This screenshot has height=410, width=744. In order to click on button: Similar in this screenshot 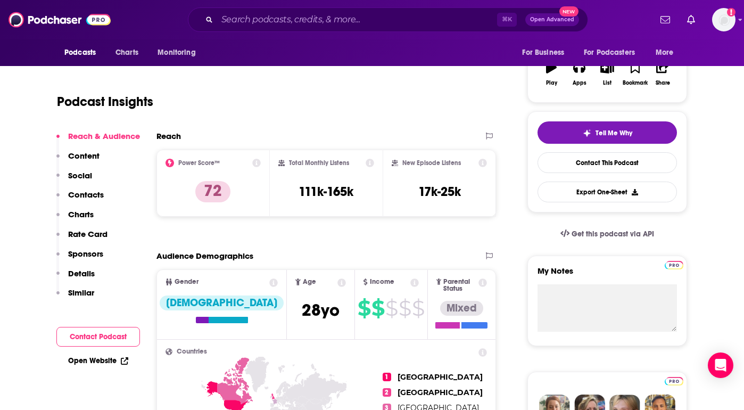, I will do `click(75, 297)`.